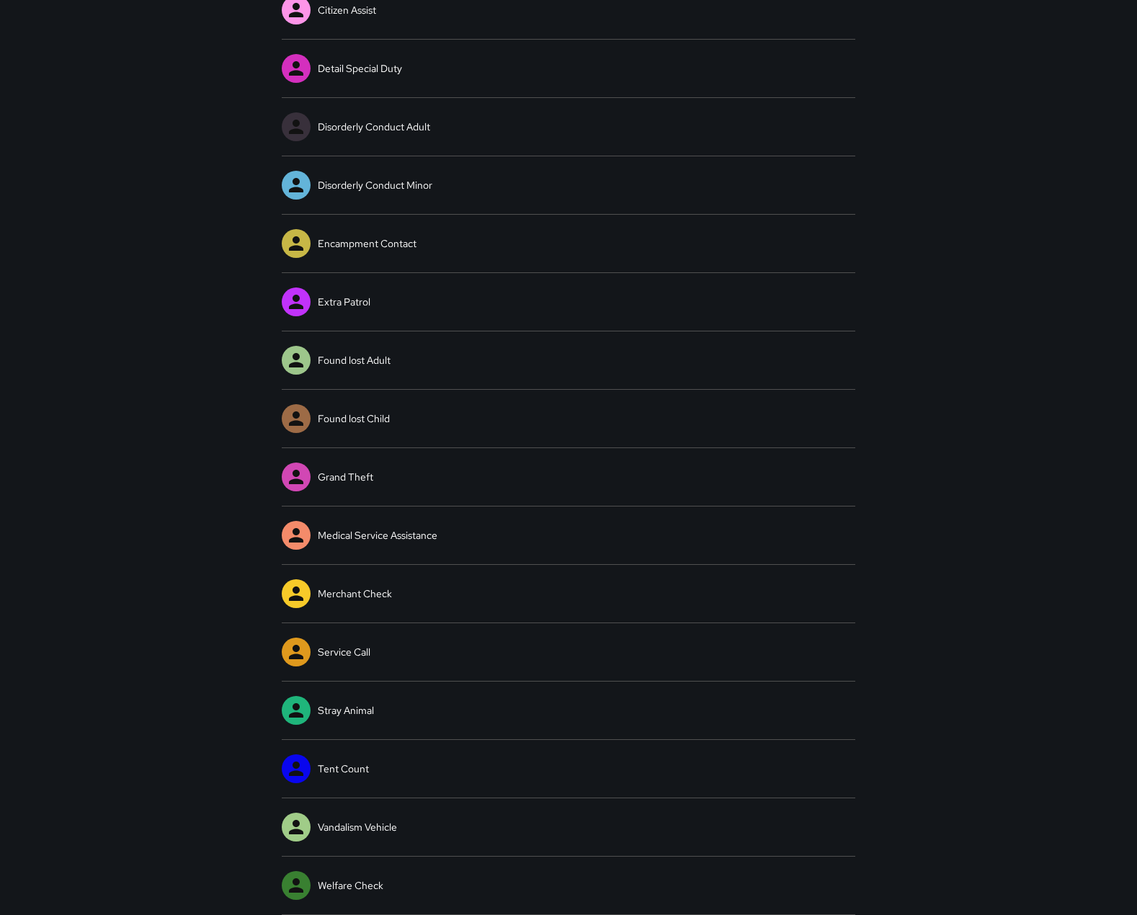 The image size is (1137, 915). I want to click on a: Found lost Child, so click(569, 419).